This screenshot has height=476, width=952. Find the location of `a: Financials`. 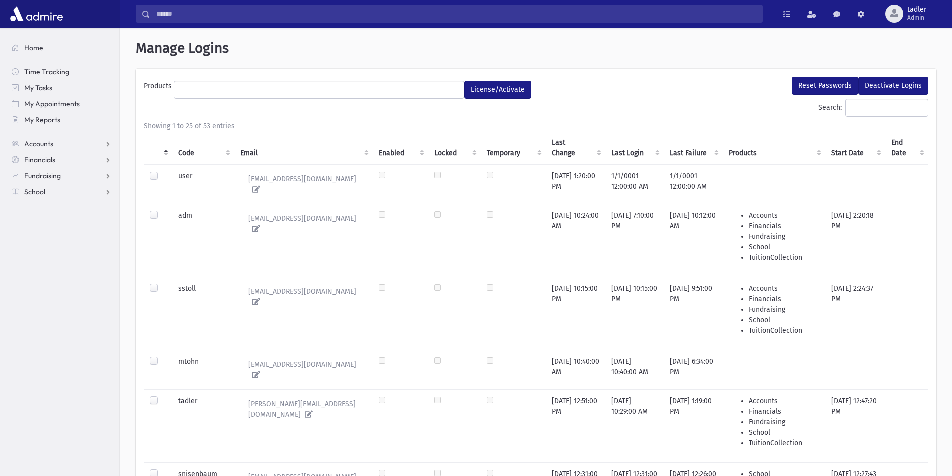

a: Financials is located at coordinates (61, 160).